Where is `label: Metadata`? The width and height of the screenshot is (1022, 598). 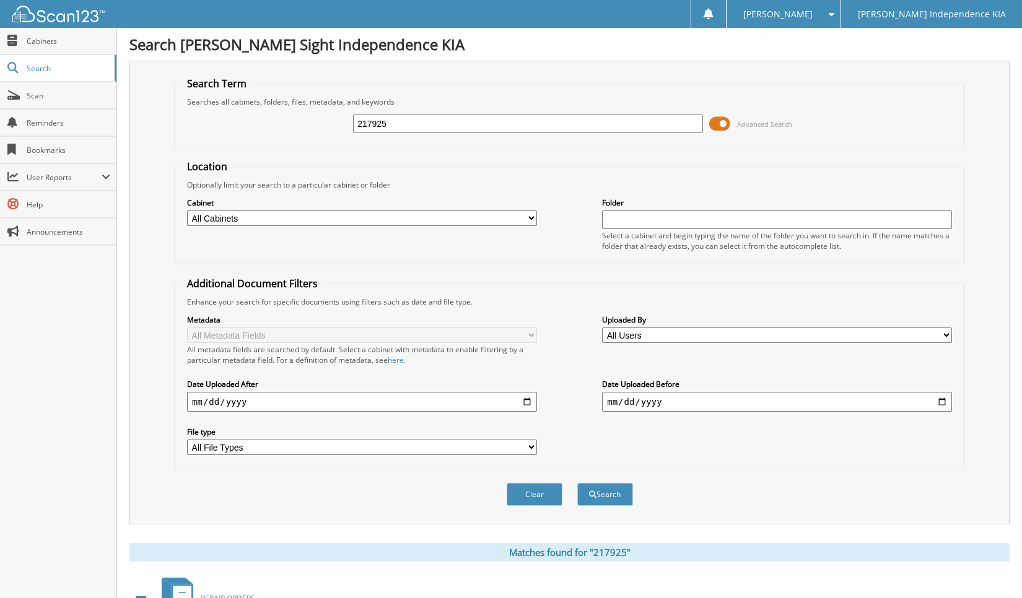
label: Metadata is located at coordinates (362, 320).